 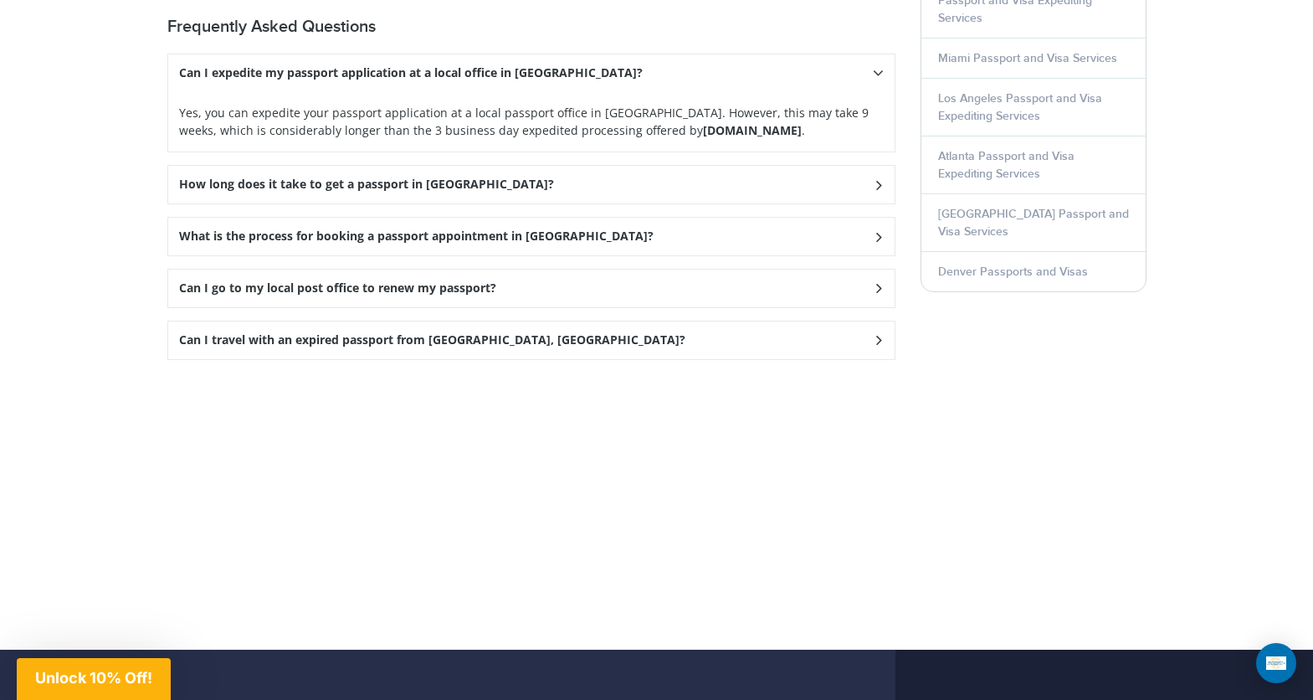 What do you see at coordinates (337, 288) in the screenshot?
I see `h3: Can I go to my local post office to renew my passport?` at bounding box center [337, 288].